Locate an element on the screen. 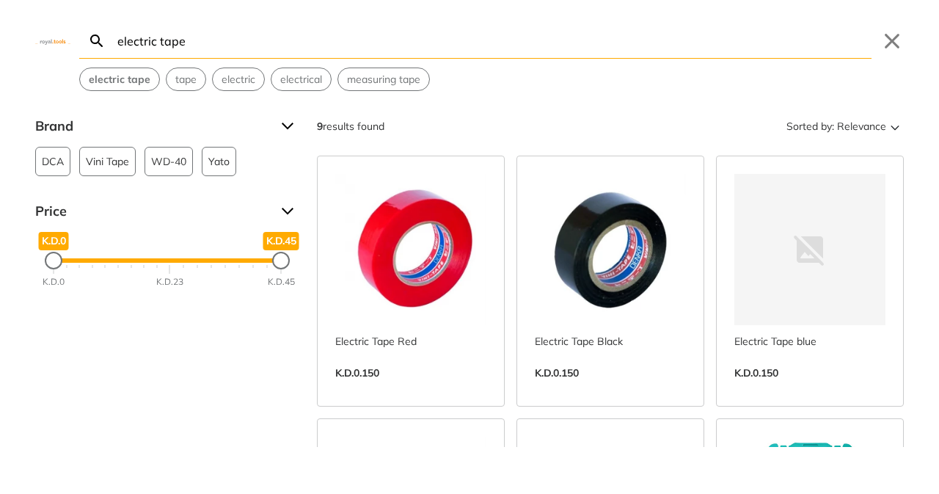  span: DCA is located at coordinates (53, 161).